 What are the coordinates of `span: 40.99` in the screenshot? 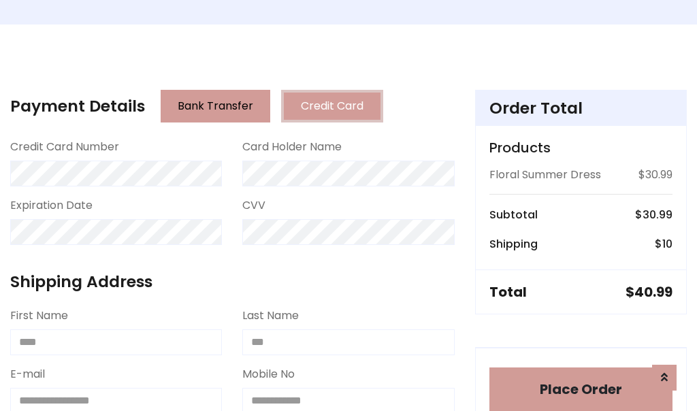 It's located at (654, 292).